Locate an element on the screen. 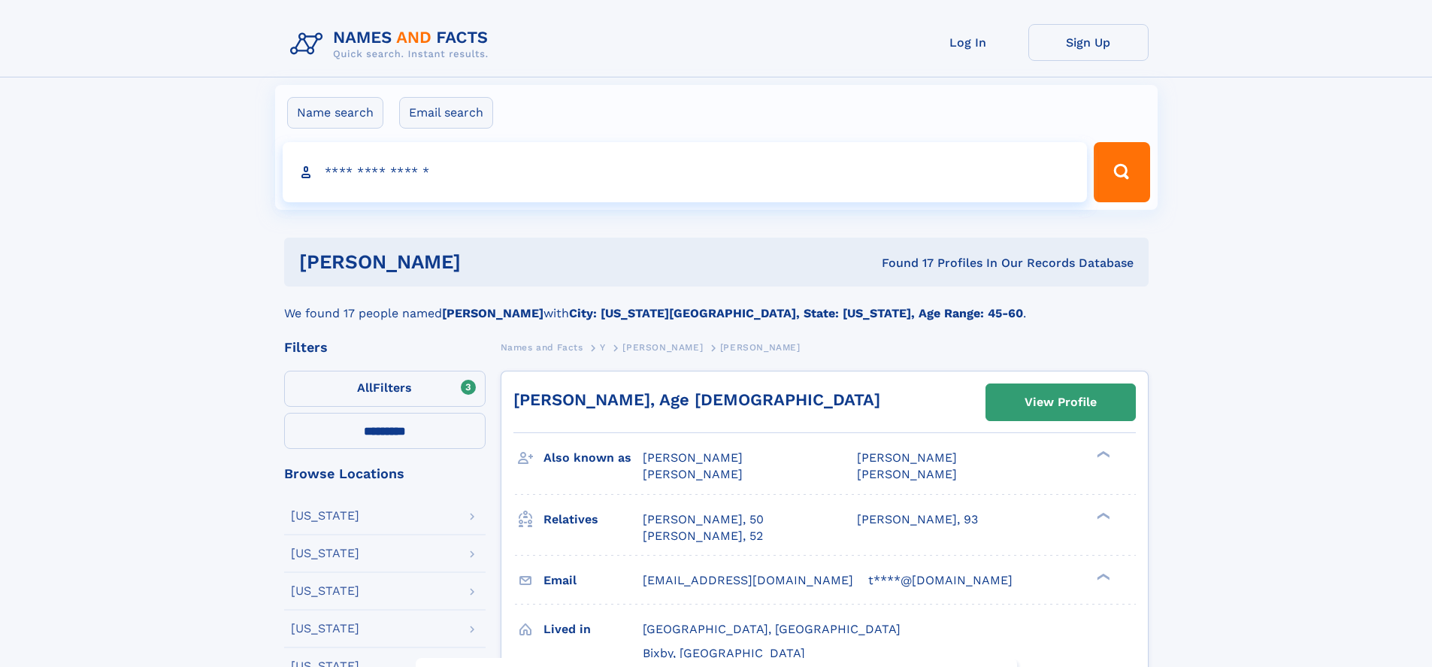 The width and height of the screenshot is (1432, 667). div: Filters is located at coordinates (385, 347).